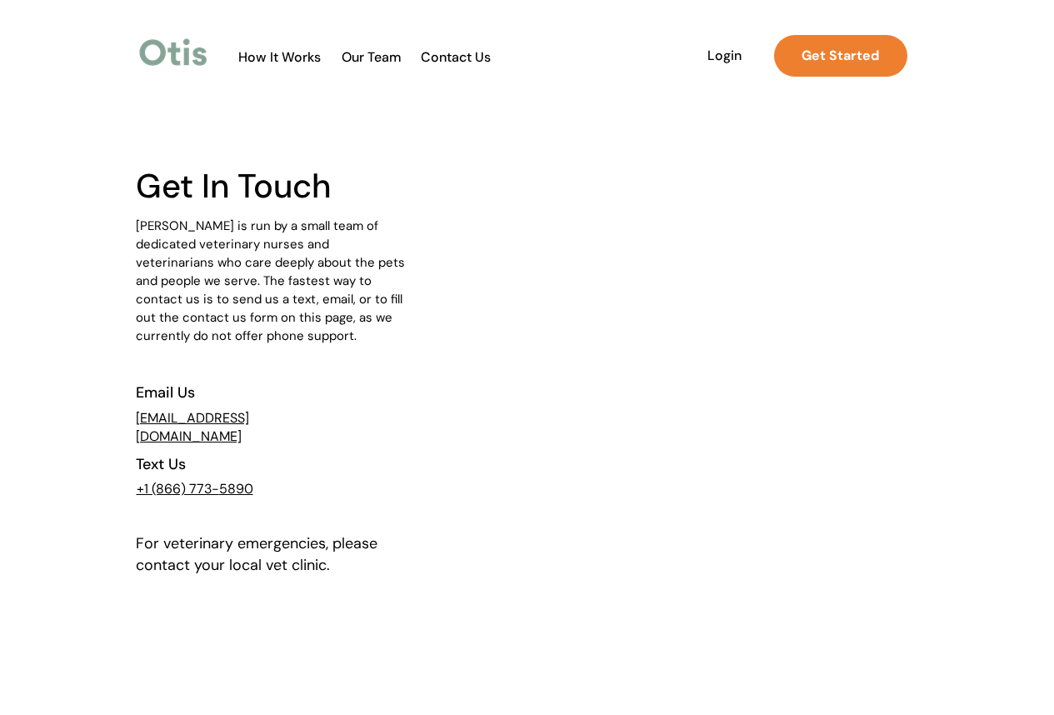 The height and width of the screenshot is (715, 1054). I want to click on span: Contact Us, so click(456, 57).